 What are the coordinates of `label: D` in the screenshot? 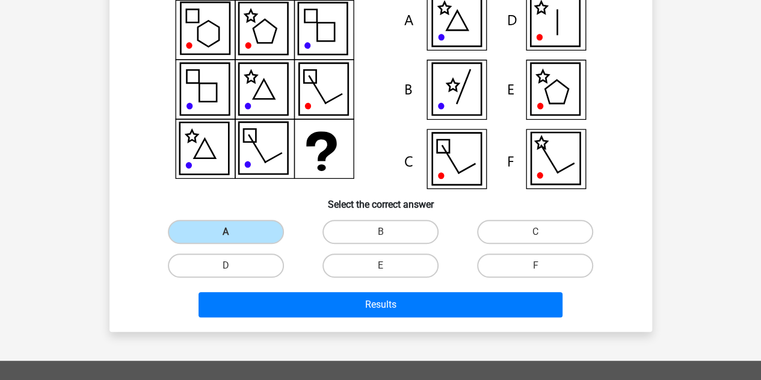 It's located at (226, 265).